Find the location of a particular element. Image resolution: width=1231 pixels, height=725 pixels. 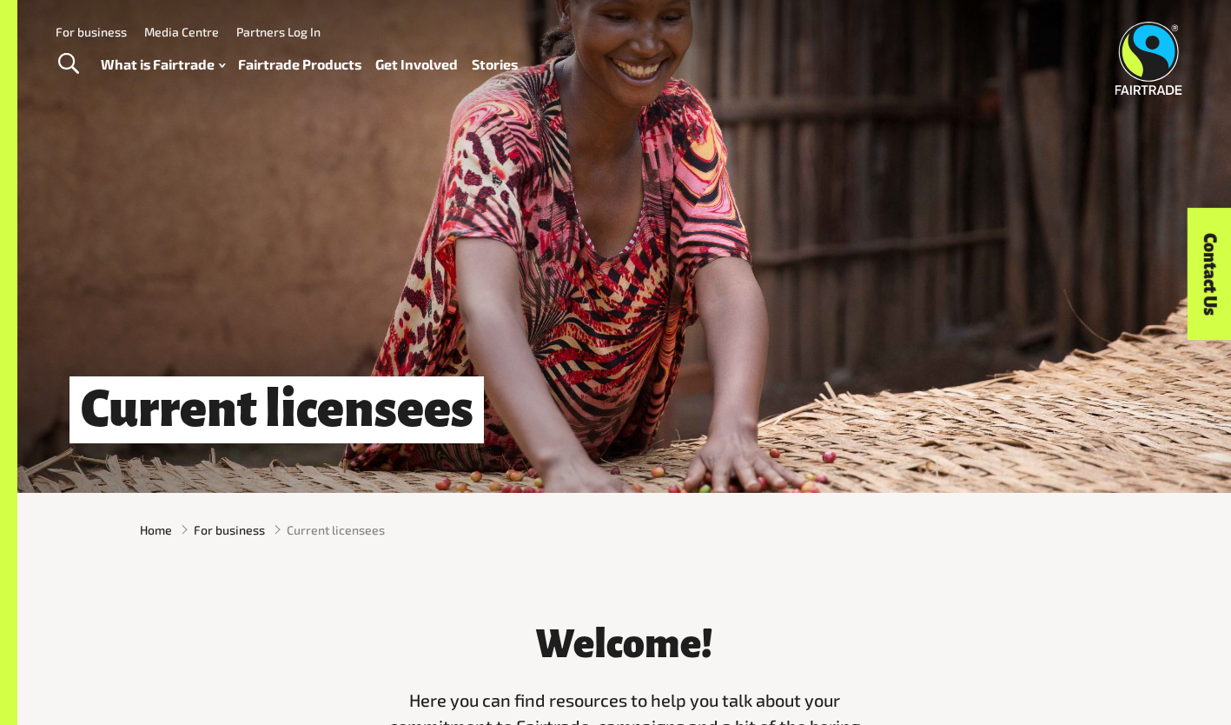

h1: Current licensees is located at coordinates (276, 409).